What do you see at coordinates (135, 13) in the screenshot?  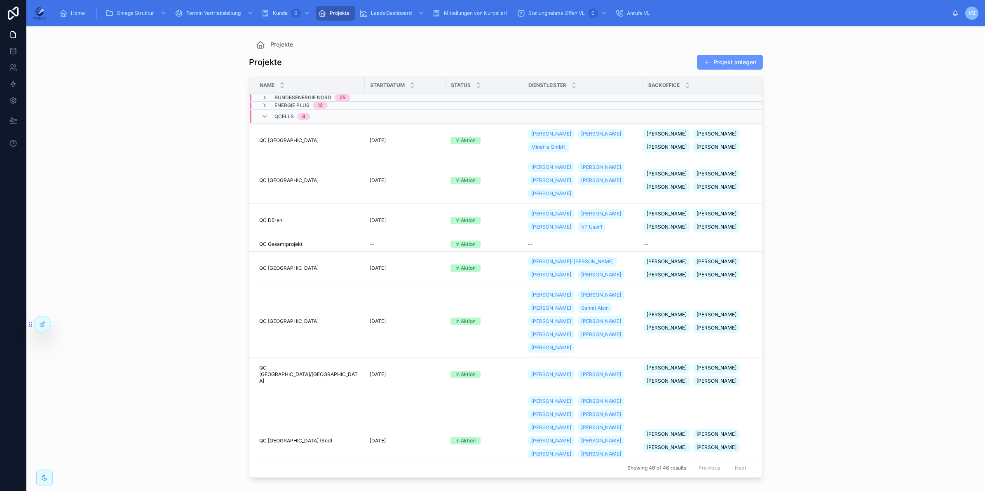 I see `span: Omega Struktur` at bounding box center [135, 13].